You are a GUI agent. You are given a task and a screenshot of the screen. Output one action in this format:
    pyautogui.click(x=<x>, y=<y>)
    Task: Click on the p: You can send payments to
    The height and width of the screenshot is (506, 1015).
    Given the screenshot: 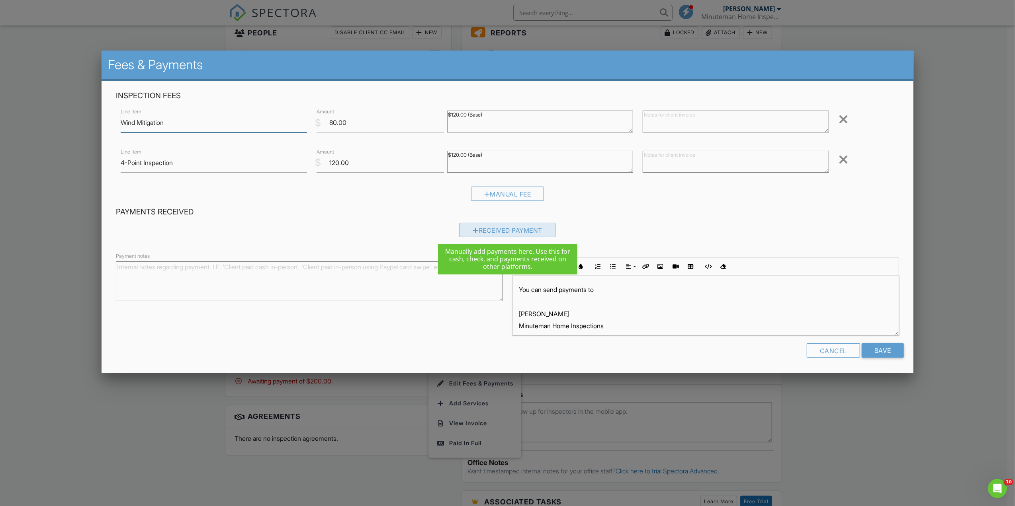 What is the action you would take?
    pyautogui.click(x=706, y=290)
    